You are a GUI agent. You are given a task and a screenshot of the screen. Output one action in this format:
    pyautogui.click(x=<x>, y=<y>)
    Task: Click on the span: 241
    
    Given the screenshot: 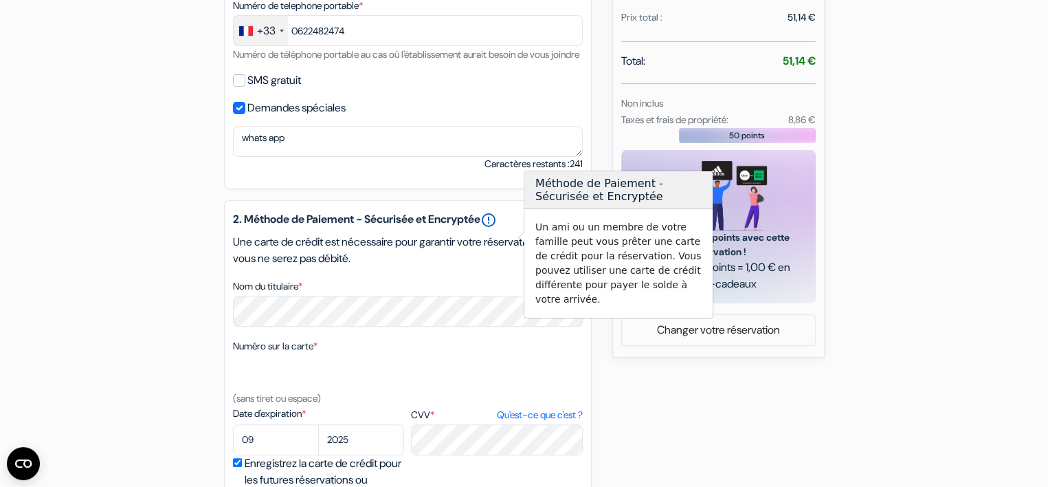 What is the action you would take?
    pyautogui.click(x=576, y=164)
    